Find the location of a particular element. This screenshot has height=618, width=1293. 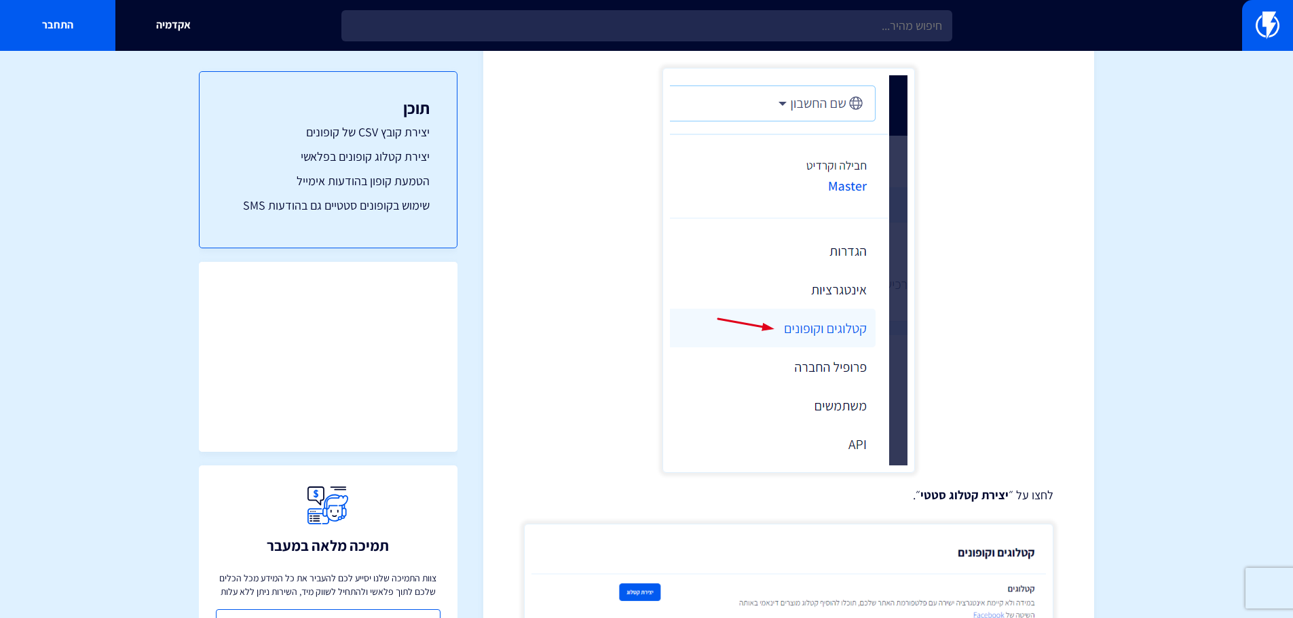

p: לחצו על ״ ״. is located at coordinates (789, 495).